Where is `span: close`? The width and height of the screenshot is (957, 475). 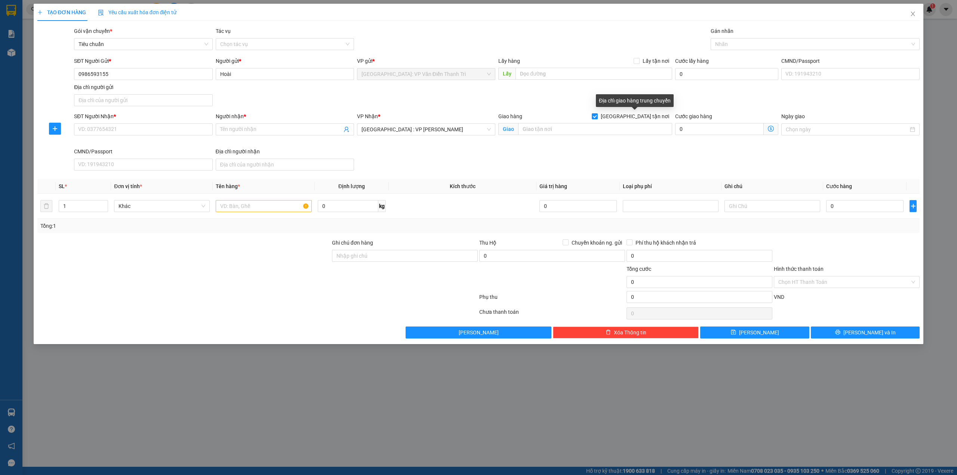 span: close is located at coordinates (913, 14).